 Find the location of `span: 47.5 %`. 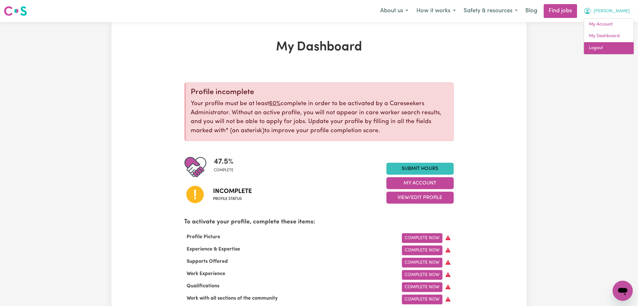

span: 47.5 % is located at coordinates (224, 162).